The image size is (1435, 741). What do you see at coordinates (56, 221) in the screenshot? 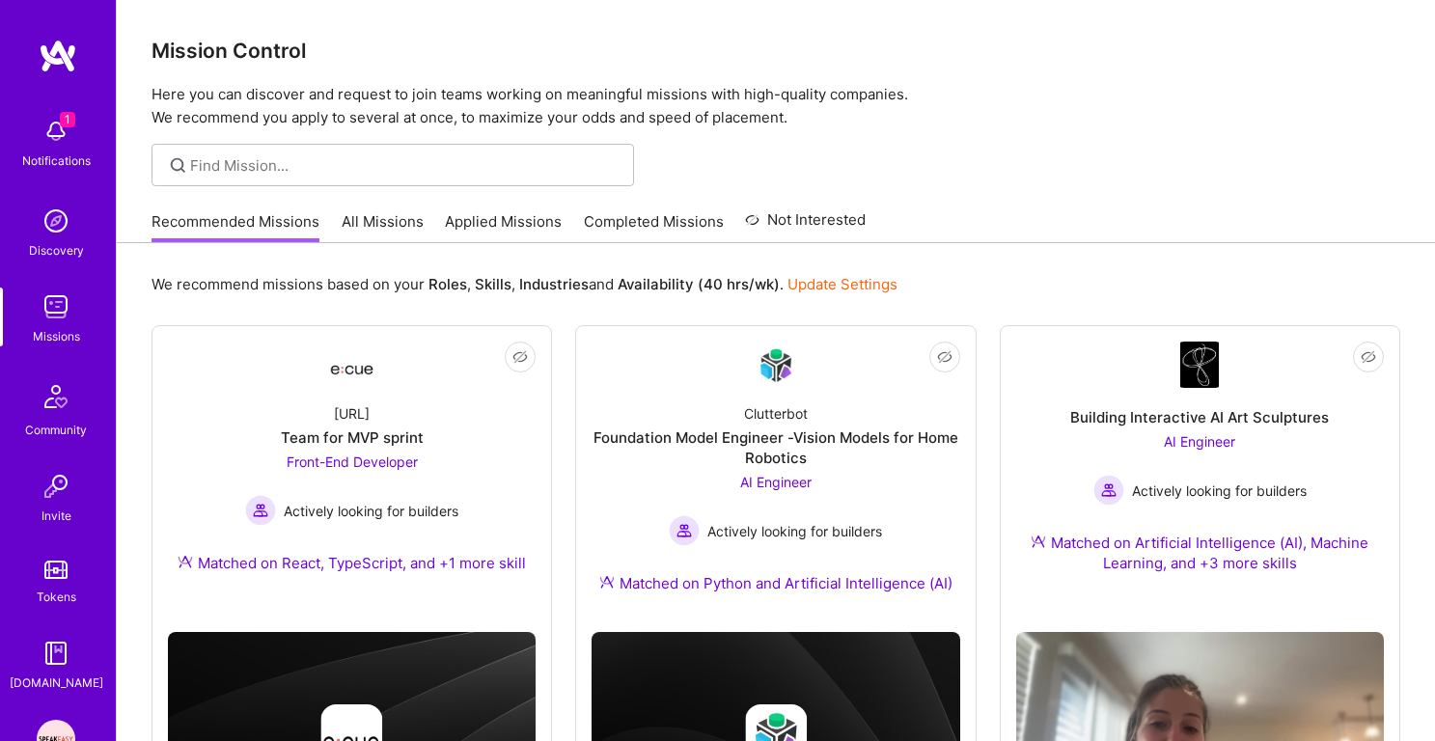
I see `img: discovery` at bounding box center [56, 221].